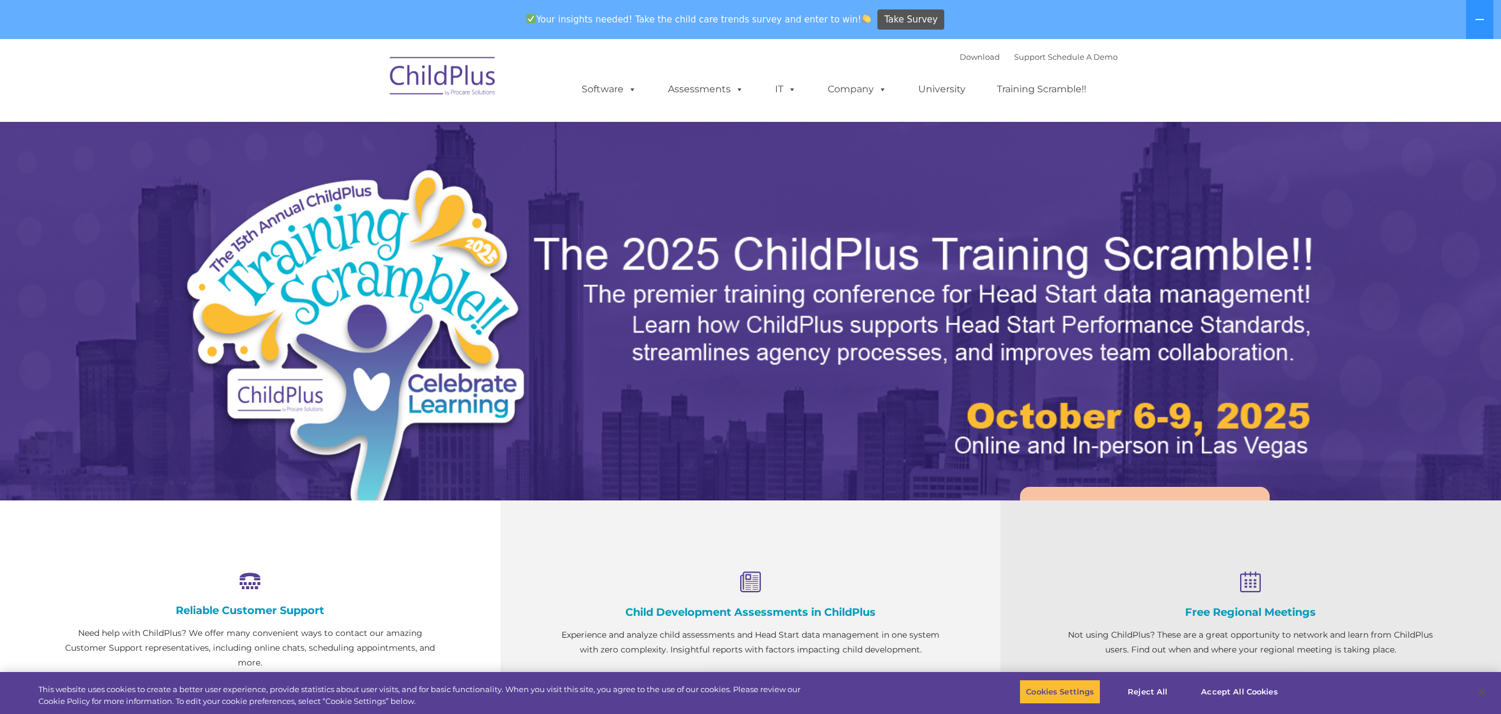  I want to click on a: Schedule A Demo, so click(1082, 57).